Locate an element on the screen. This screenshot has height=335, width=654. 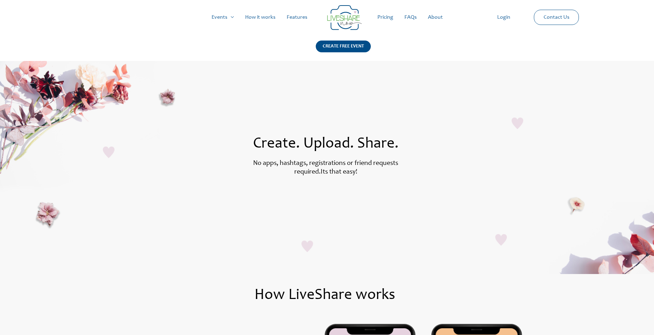
h1: How LiveShare works is located at coordinates (325, 295).